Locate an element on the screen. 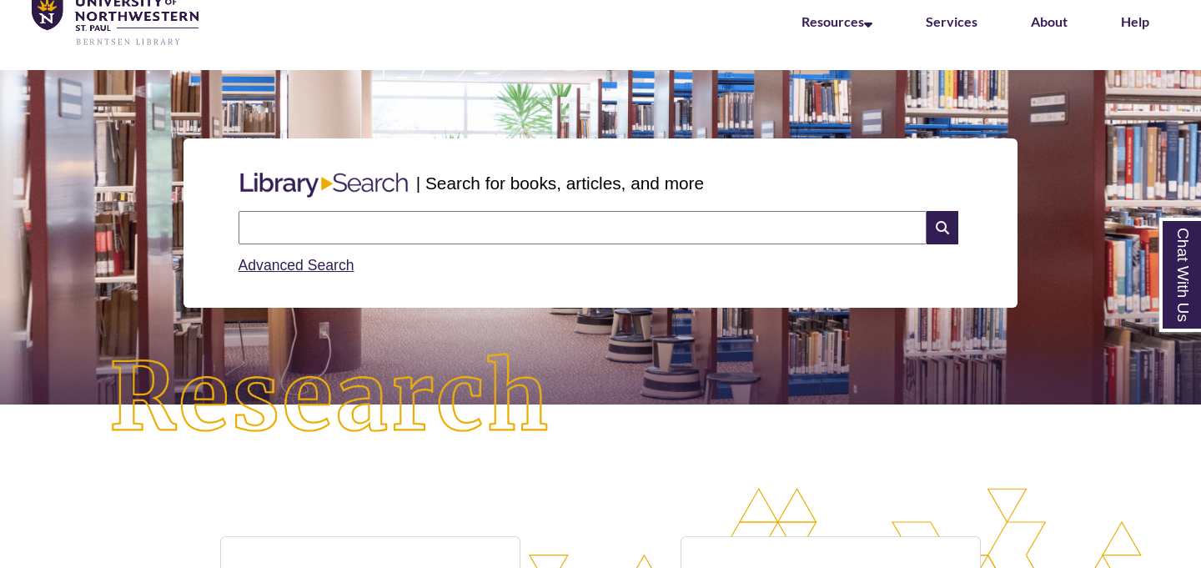 The image size is (1201, 568). a: Services is located at coordinates (952, 21).